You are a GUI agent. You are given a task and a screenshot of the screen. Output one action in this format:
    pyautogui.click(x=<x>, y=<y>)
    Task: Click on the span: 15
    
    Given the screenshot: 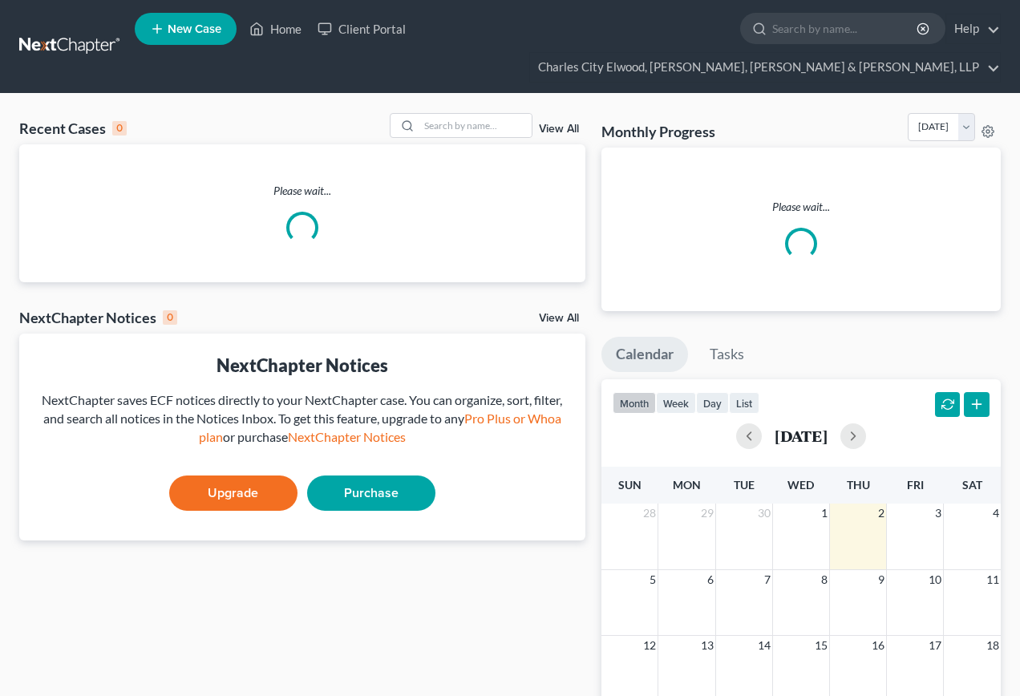 What is the action you would take?
    pyautogui.click(x=821, y=646)
    